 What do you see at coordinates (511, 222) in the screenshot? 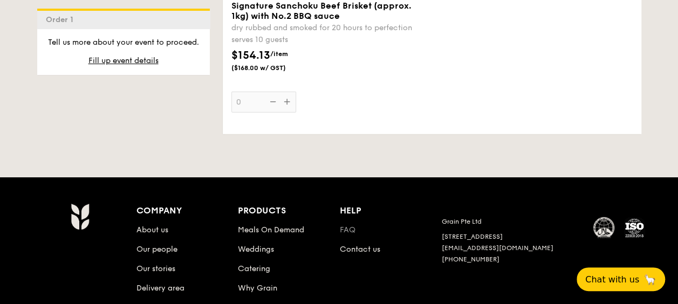
I see `div: Grain Pte Ltd` at bounding box center [511, 222].